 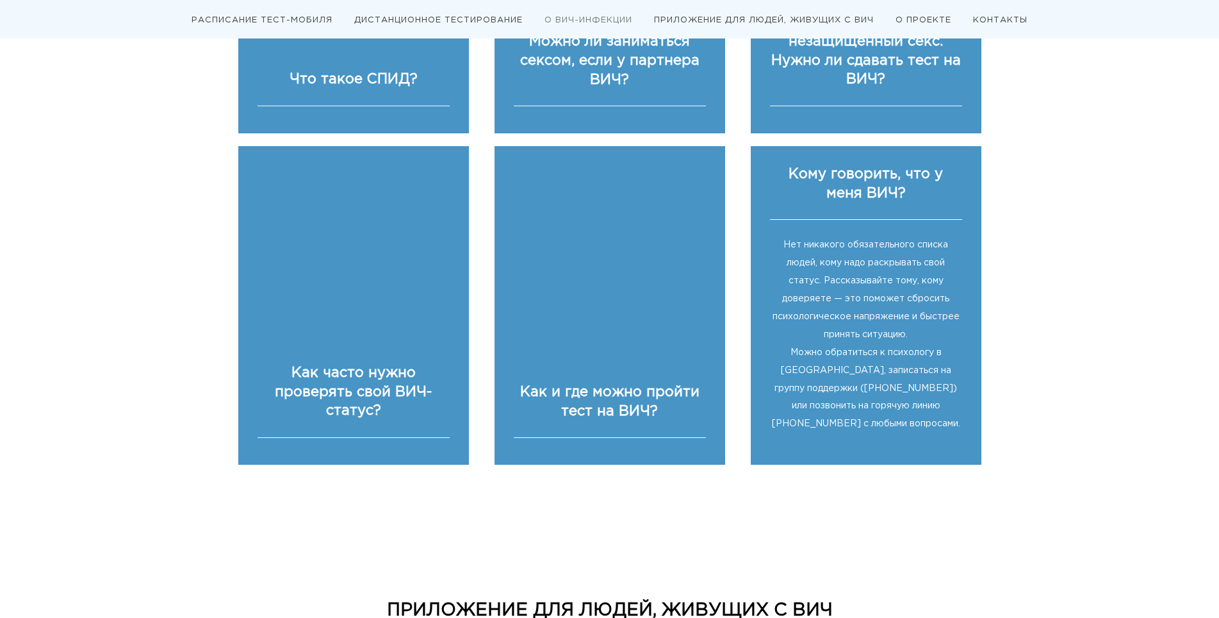 I want to click on strong: Как часто нужно проверять свой ВИЧ-статус?, so click(x=353, y=392).